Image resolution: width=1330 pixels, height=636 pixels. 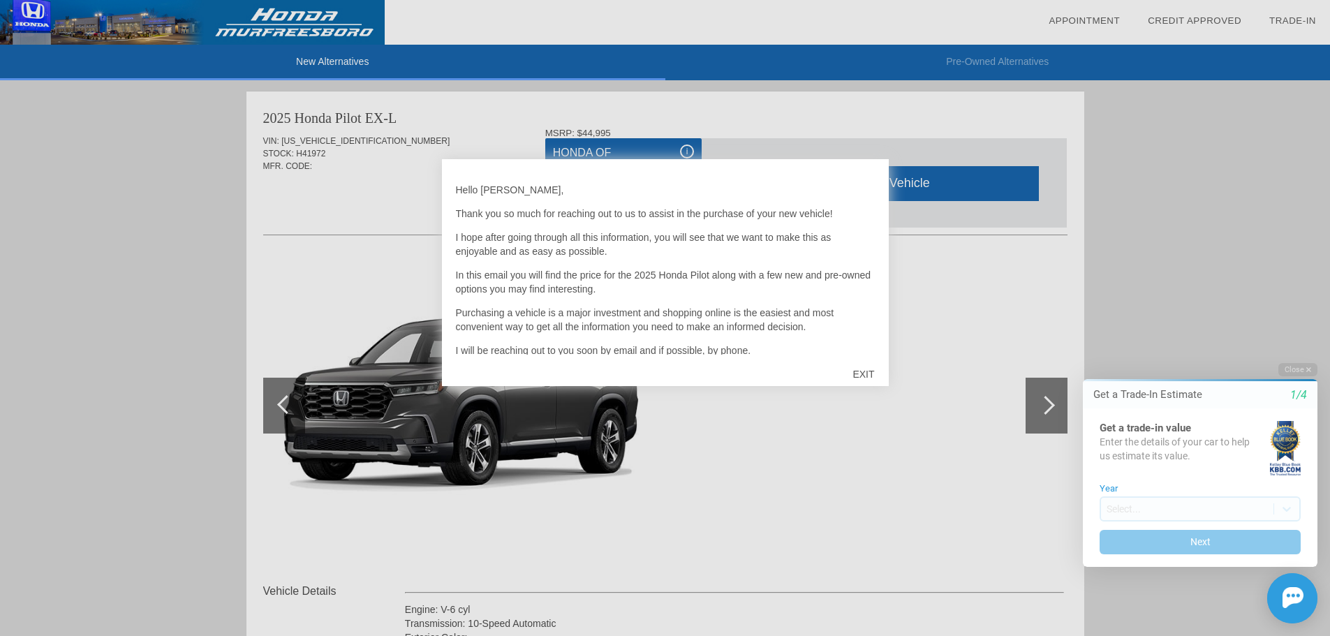 What do you see at coordinates (665, 350) in the screenshot?
I see `p: I will be reaching out to you soon by email and if possible, by phone.` at bounding box center [665, 350].